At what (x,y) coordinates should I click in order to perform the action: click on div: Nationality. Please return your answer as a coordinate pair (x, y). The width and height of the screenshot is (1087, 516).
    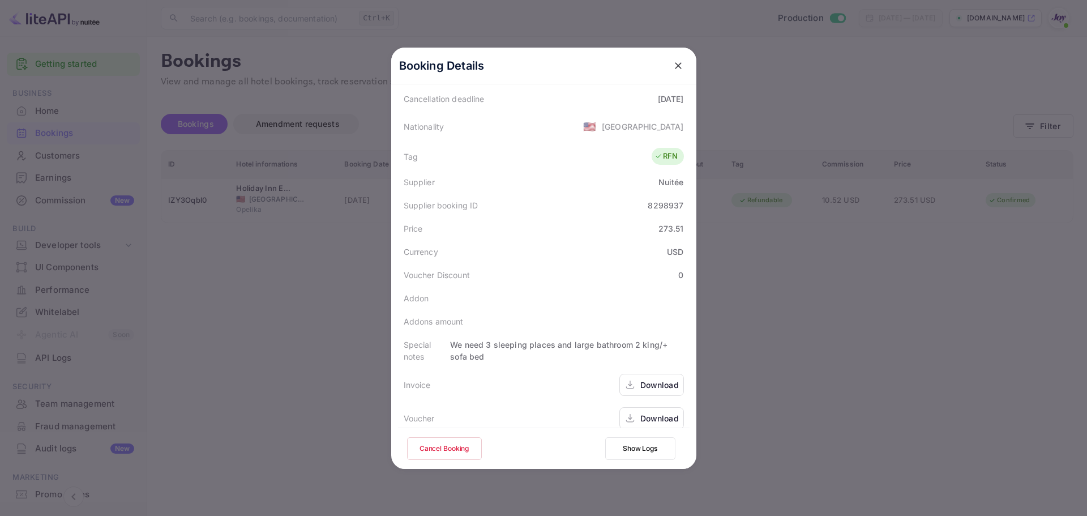
    Looking at the image, I should click on (424, 126).